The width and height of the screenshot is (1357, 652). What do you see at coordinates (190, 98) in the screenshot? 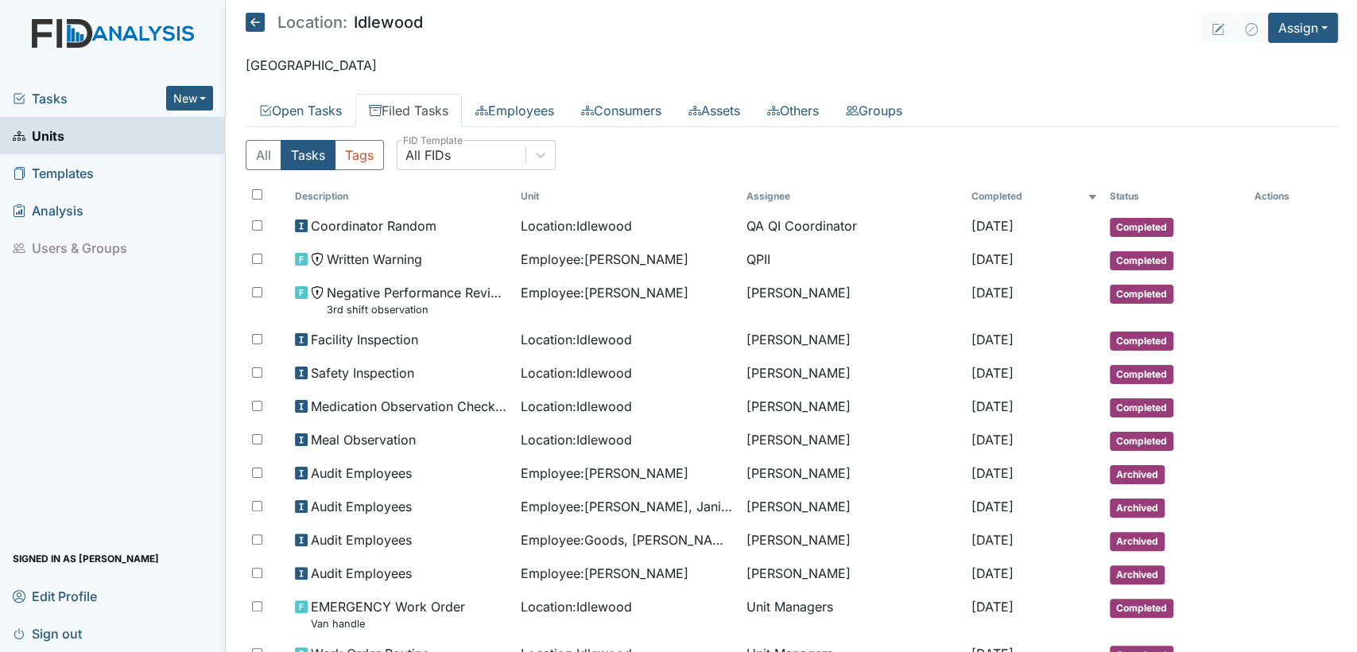
I see `button: New` at bounding box center [190, 98].